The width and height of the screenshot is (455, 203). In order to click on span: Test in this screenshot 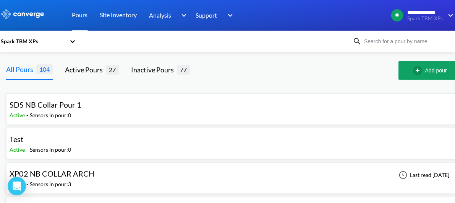, I will do `click(16, 139)`.